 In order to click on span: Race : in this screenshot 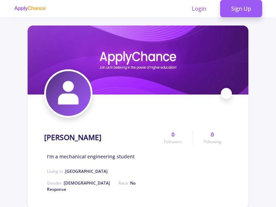, I will do `click(91, 186)`.